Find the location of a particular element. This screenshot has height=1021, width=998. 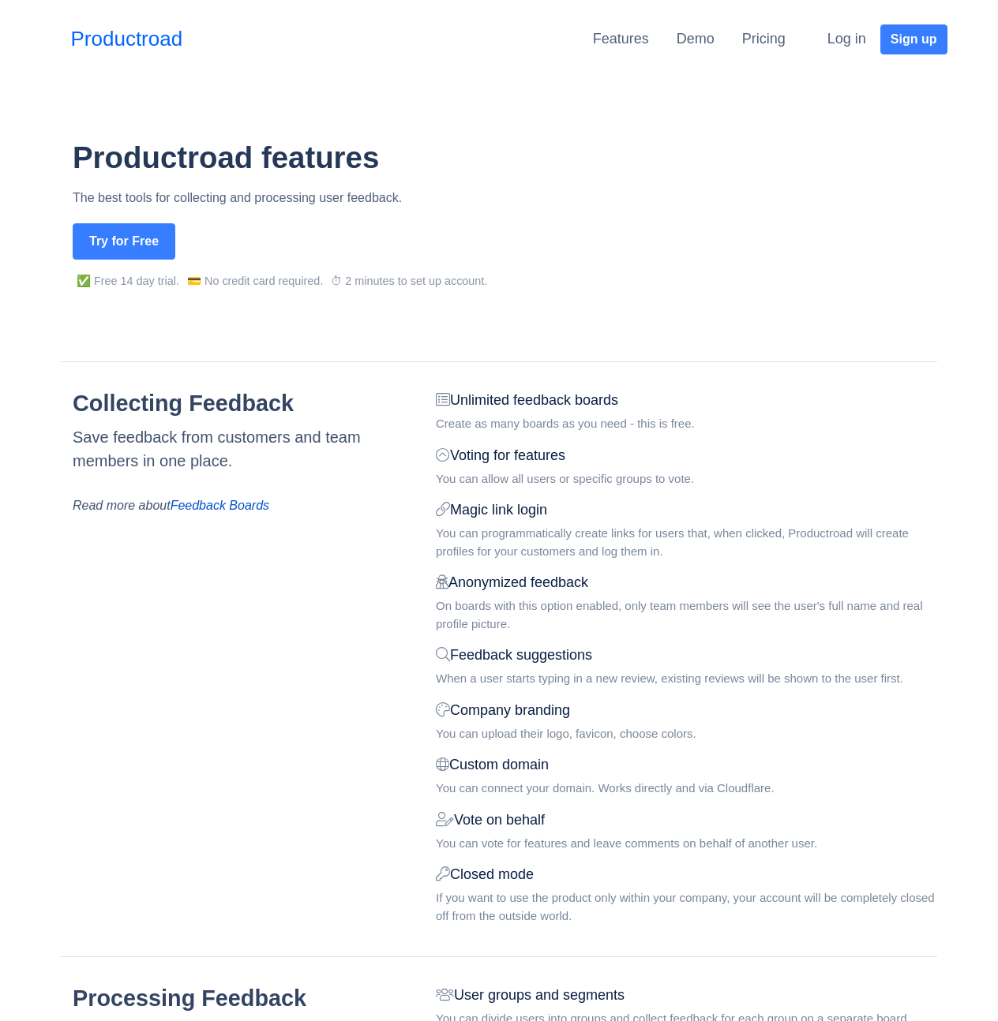

div: You can upload their logo, favicon, choose colors. is located at coordinates (686, 734).